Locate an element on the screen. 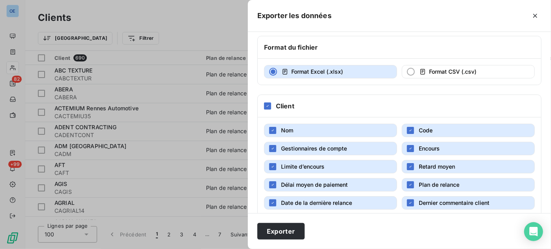 The width and height of the screenshot is (551, 249). span: Délai moyen de paiement is located at coordinates (314, 185).